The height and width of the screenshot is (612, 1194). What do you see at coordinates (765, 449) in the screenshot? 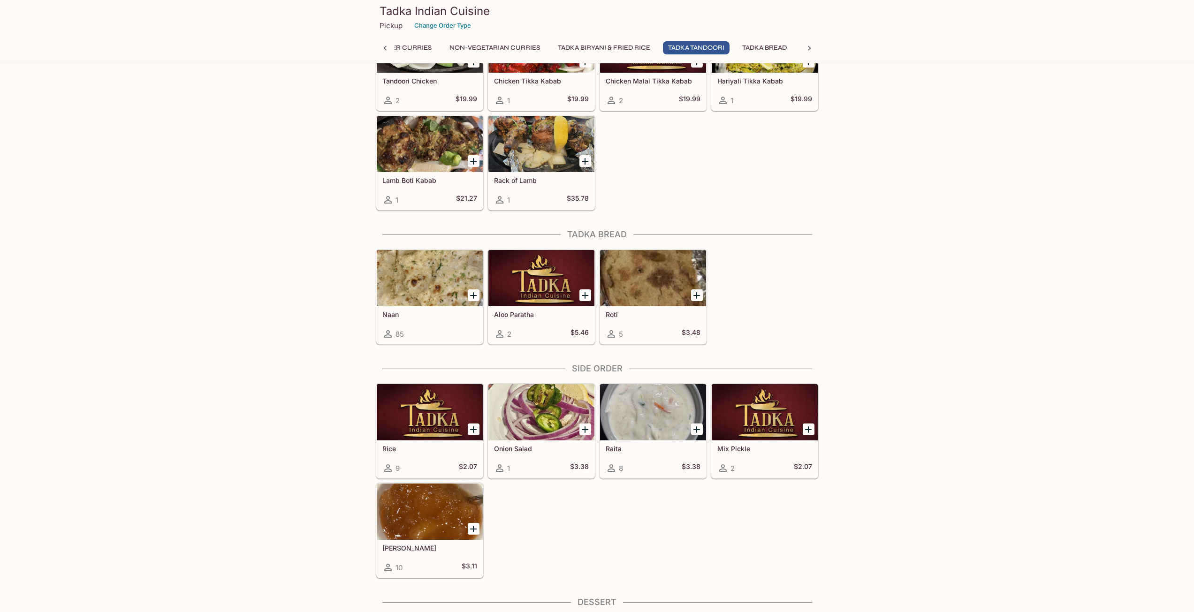
I see `h5: Mix Pickle` at bounding box center [765, 449].